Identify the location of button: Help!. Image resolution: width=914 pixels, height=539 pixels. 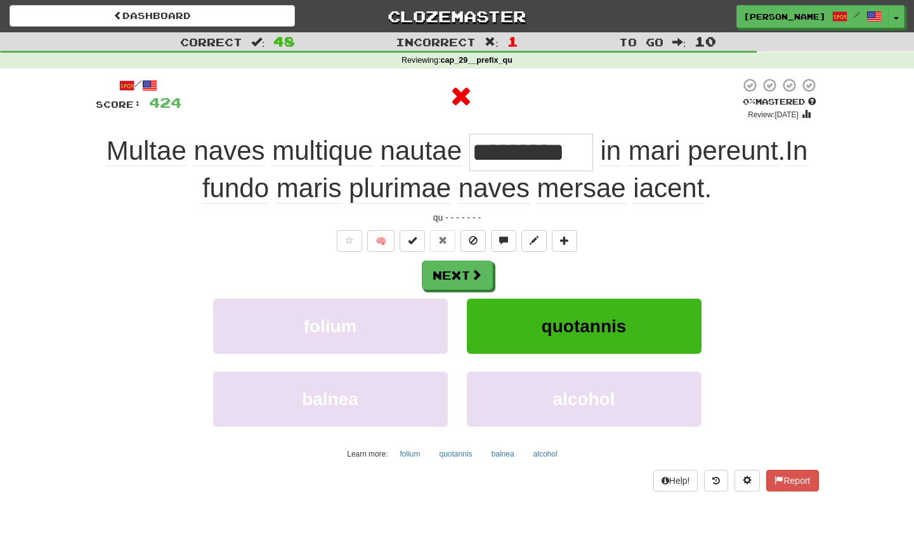
(675, 481).